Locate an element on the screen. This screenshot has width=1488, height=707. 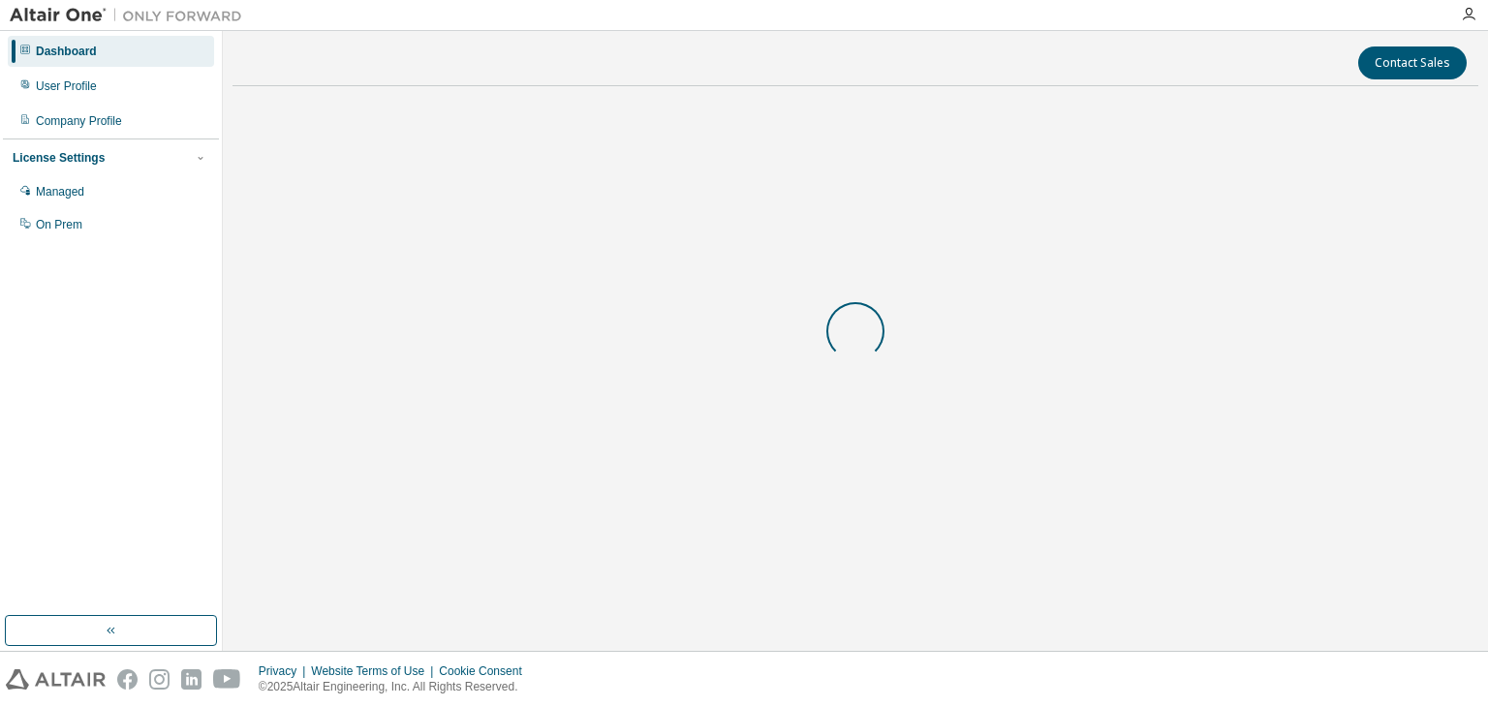
div: On Prem is located at coordinates (59, 225).